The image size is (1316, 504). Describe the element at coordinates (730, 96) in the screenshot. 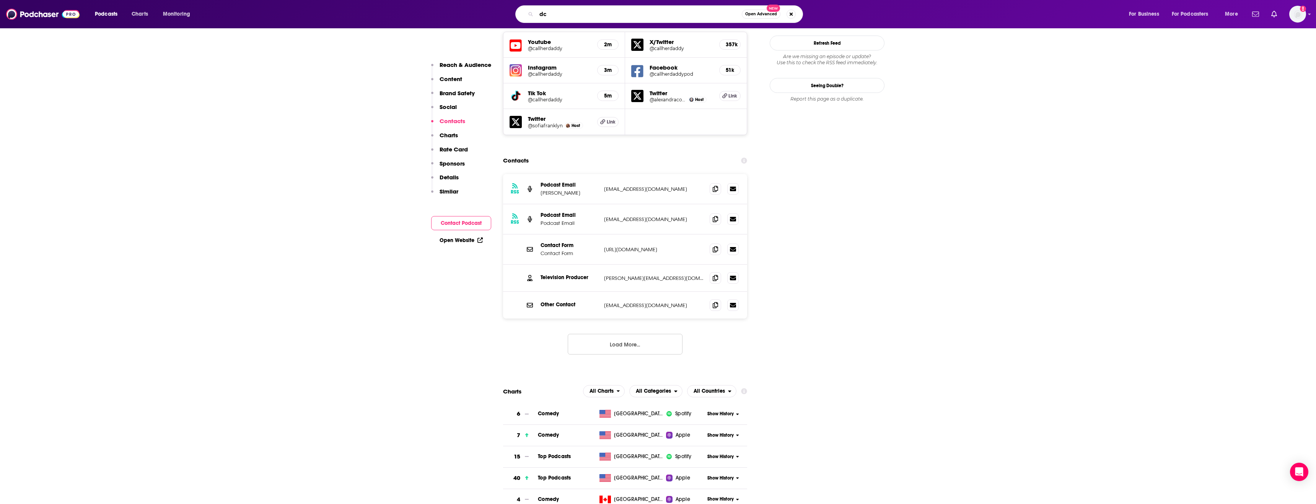

I see `a: Link` at that location.